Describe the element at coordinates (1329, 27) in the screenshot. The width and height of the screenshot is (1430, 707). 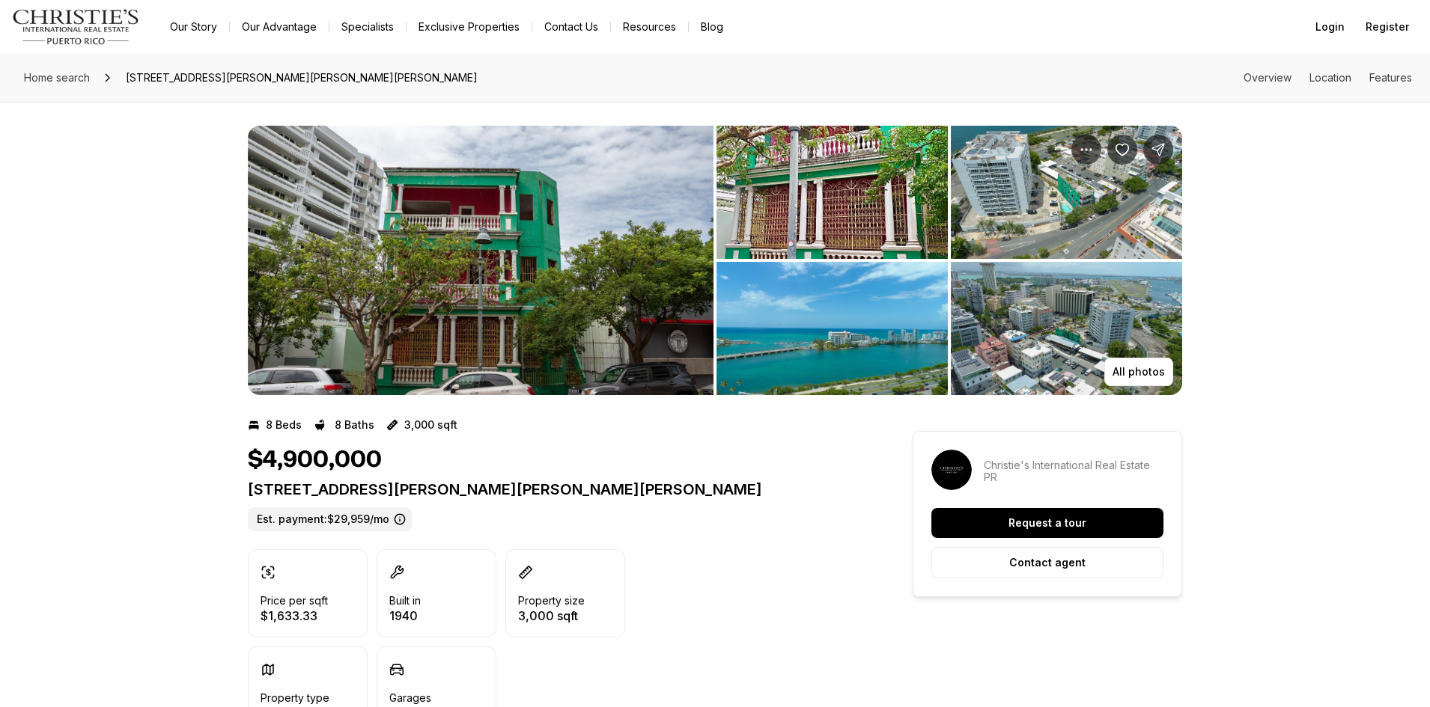
I see `button: Login` at that location.